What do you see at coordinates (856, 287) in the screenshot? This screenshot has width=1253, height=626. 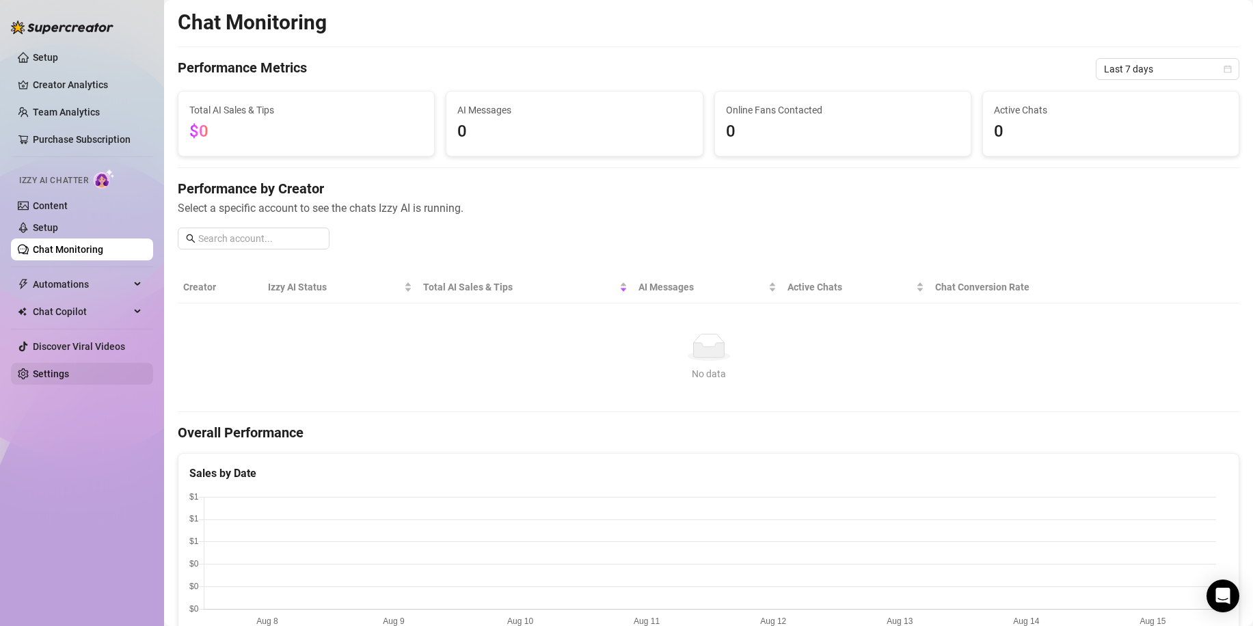 I see `th: Active Chats` at bounding box center [856, 287].